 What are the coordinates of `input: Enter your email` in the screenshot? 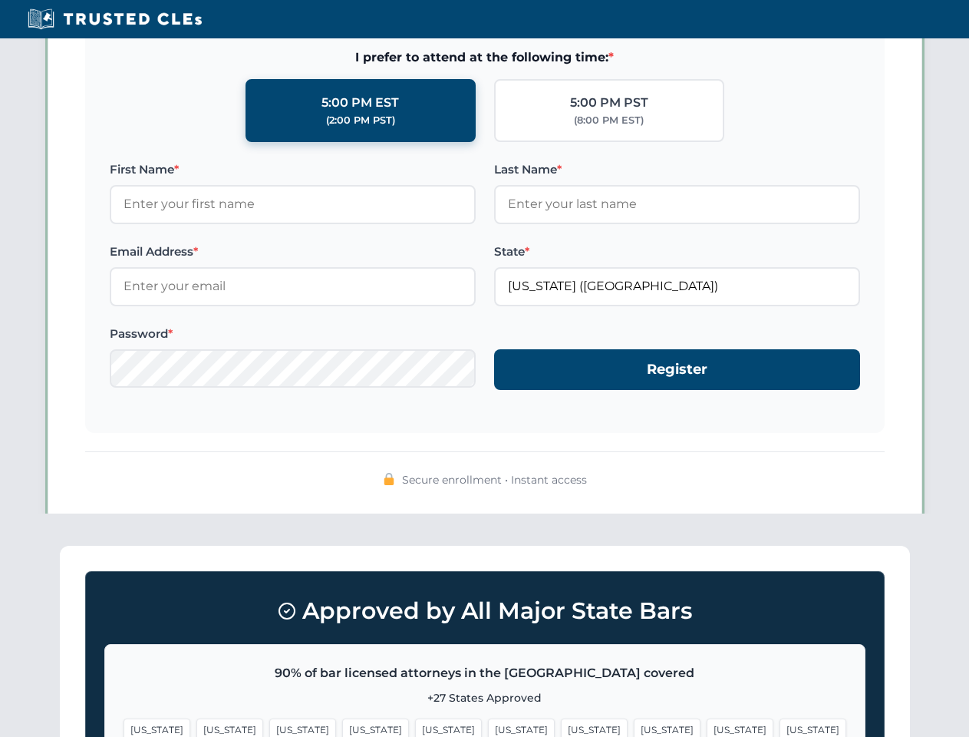 It's located at (292, 286).